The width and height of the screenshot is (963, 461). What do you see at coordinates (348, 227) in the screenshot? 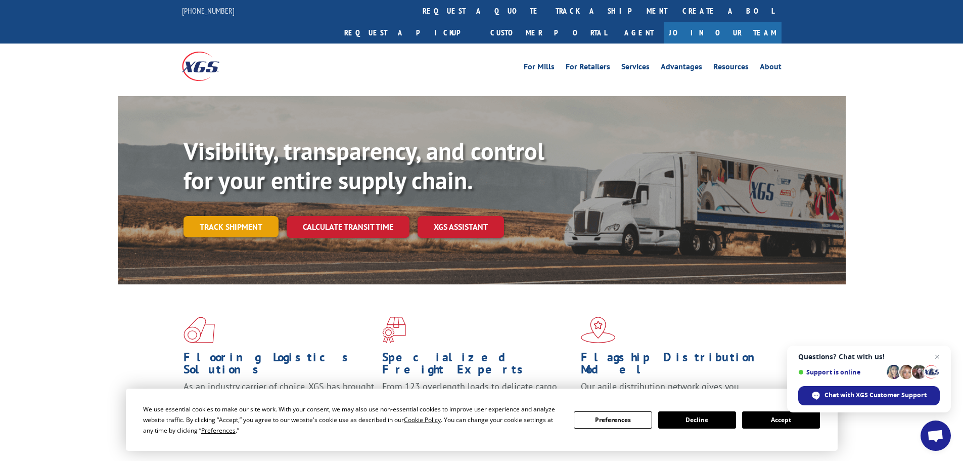
I see `a: Calculate transit time` at bounding box center [348, 227].